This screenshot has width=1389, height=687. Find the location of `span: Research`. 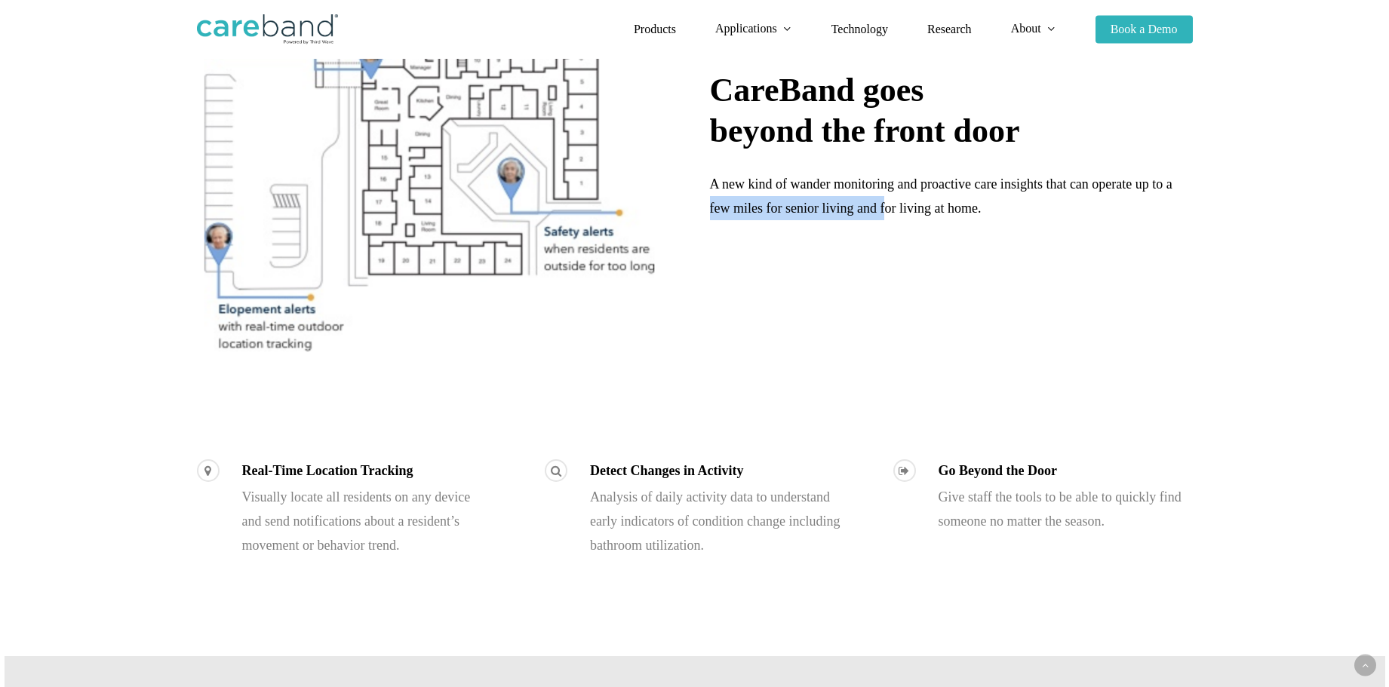

span: Research is located at coordinates (949, 29).